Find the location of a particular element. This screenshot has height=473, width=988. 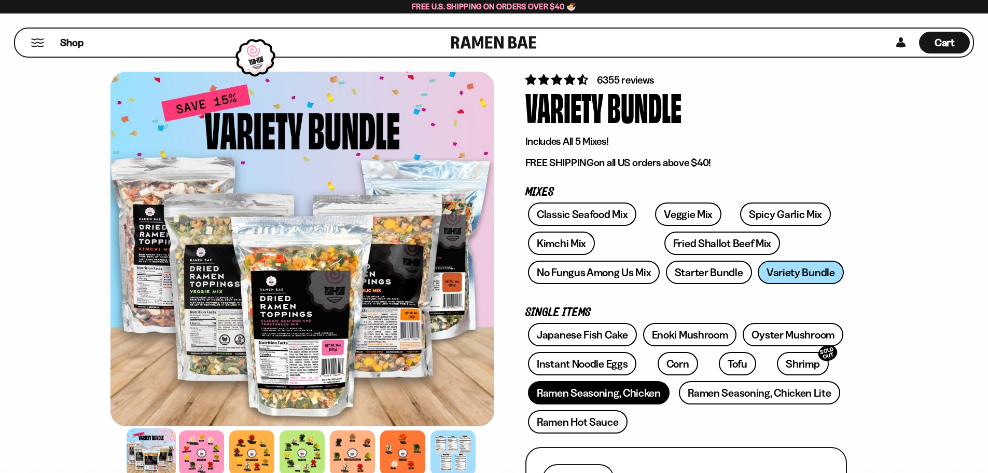

a: Cart is located at coordinates (945, 43).